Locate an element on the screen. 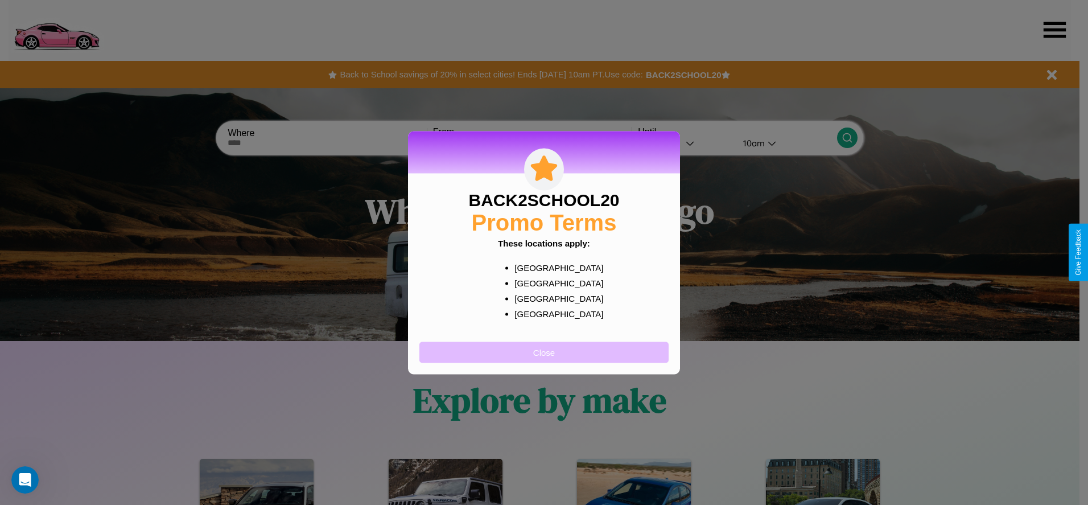 The width and height of the screenshot is (1088, 505). h2: Promo Terms is located at coordinates (544, 222).